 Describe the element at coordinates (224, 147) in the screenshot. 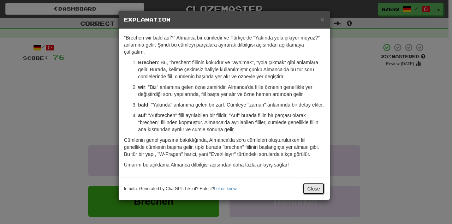

I see `p: Cümlenin genel yapısına bakıldığında, Almanca'da soru cümleleri oluşturulurken fiil genellikle cü...` at that location.